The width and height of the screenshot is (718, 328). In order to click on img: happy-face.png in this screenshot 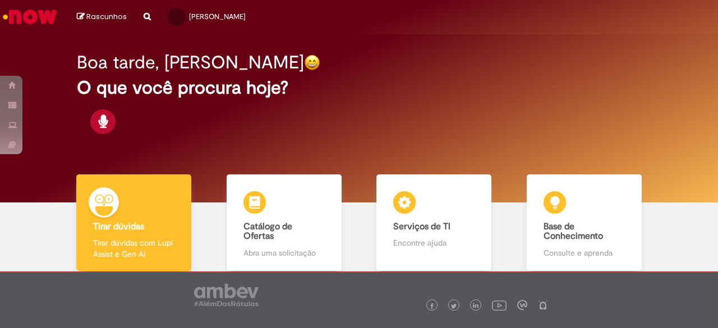, I will do `click(312, 62)`.